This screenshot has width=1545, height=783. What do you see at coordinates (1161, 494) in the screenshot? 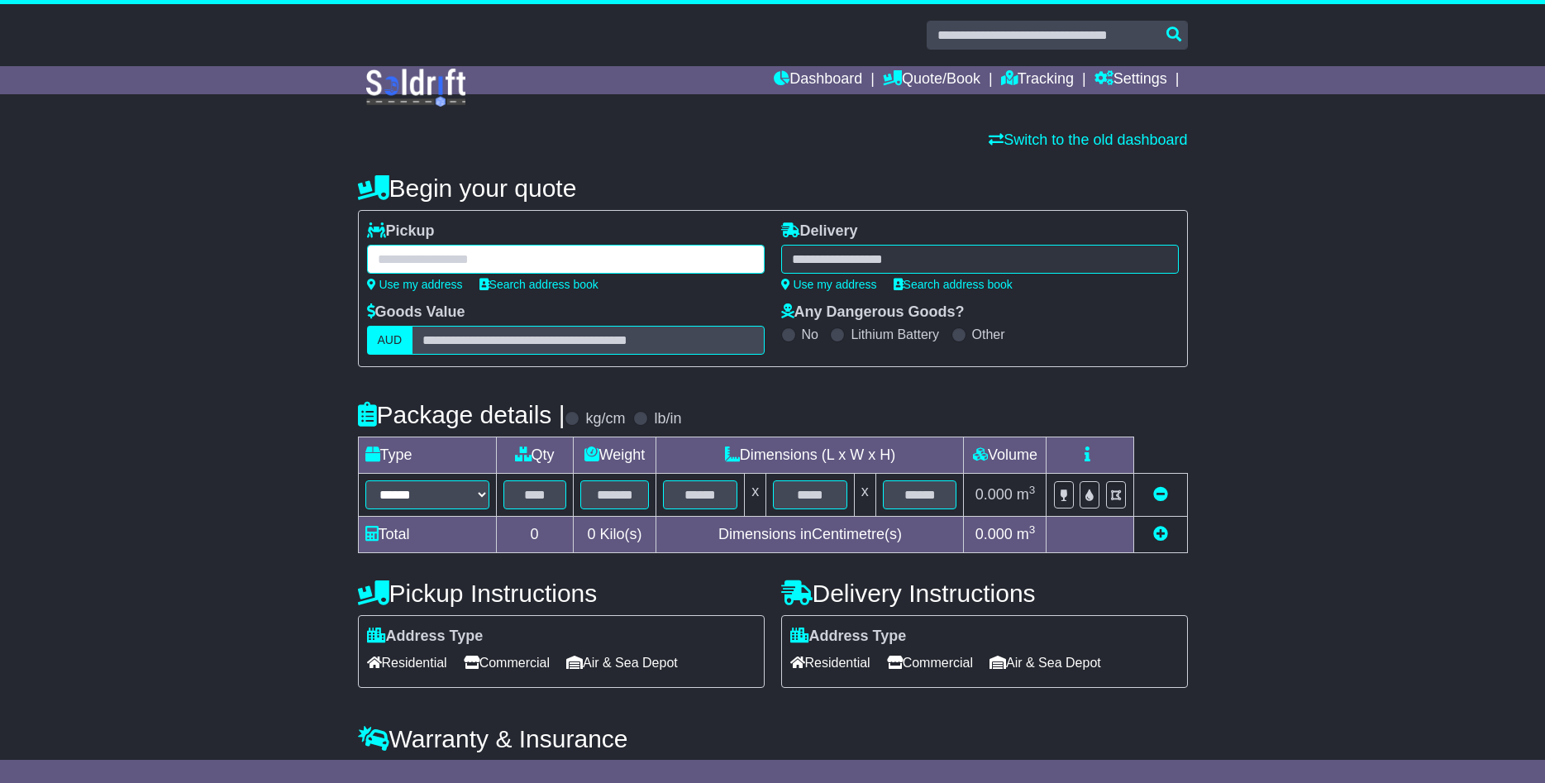
I see `a: Remove this item` at bounding box center [1161, 494].